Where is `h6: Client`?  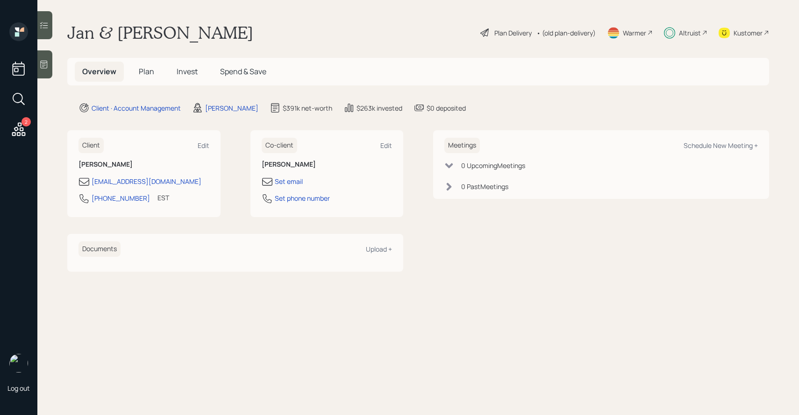 h6: Client is located at coordinates (91, 145).